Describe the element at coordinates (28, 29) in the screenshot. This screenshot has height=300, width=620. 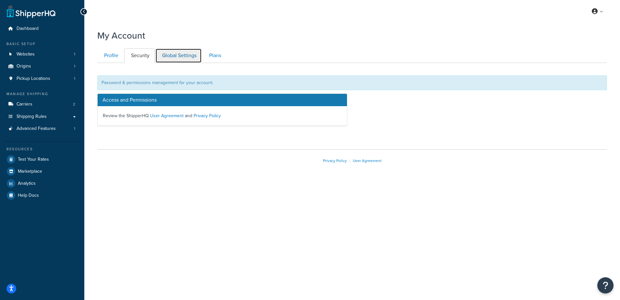
I see `span: Dashboard` at that location.